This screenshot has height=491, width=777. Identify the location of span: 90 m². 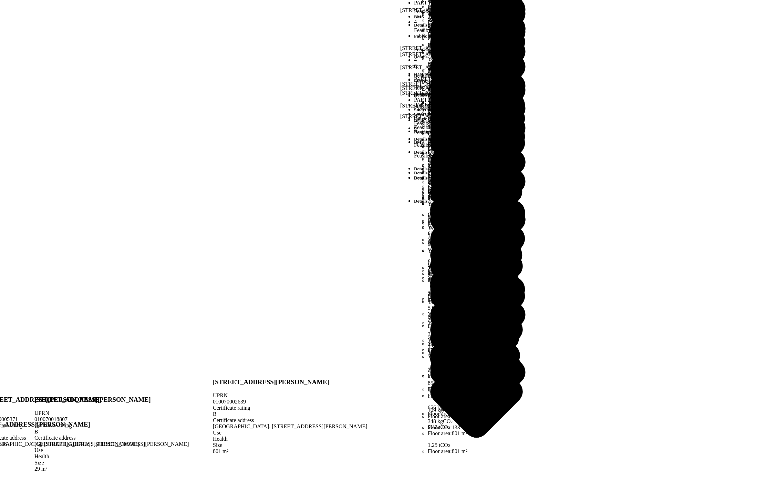
(458, 198).